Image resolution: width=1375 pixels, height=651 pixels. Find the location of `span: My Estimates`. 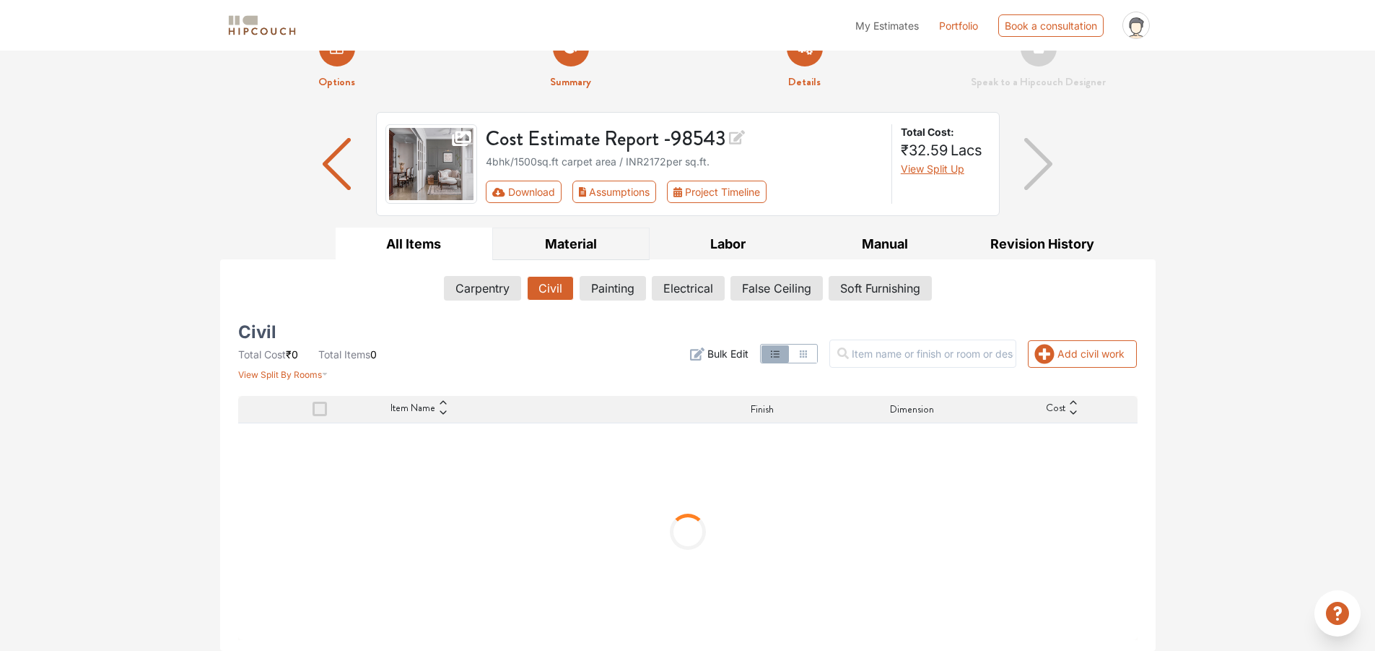

span: My Estimates is located at coordinates (887, 25).